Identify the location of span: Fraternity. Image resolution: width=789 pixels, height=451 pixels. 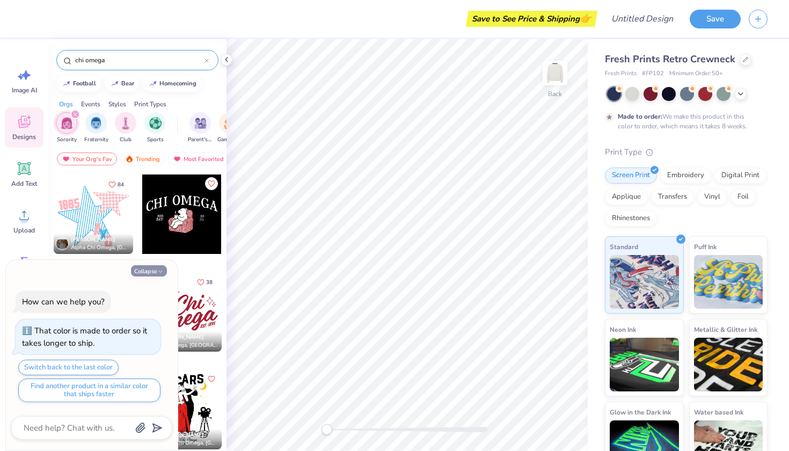
(96, 139).